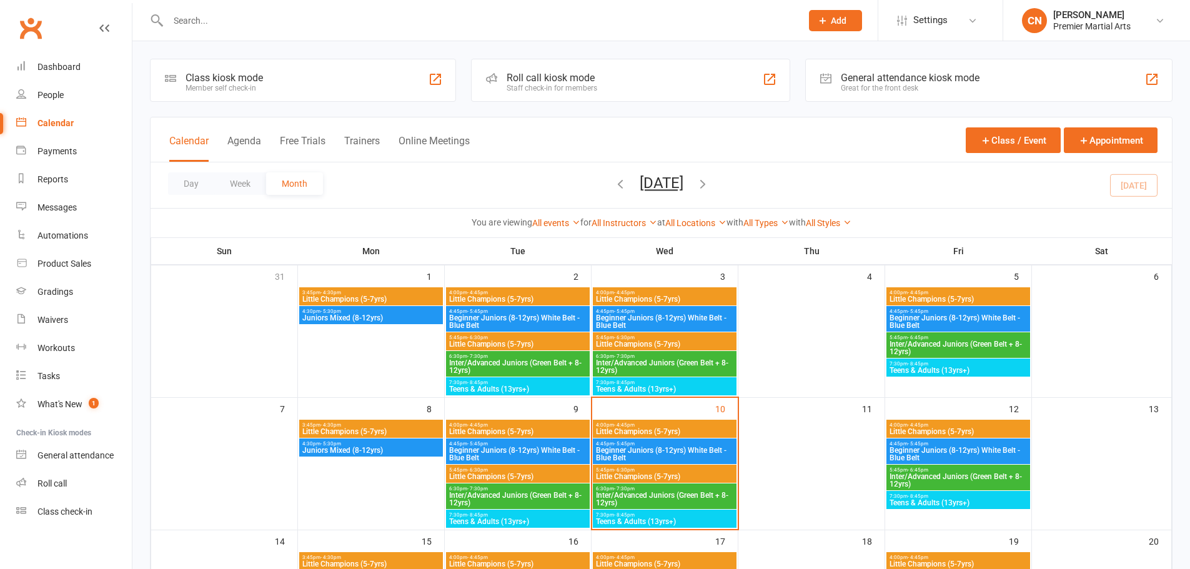 The height and width of the screenshot is (569, 1190). Describe the element at coordinates (910, 88) in the screenshot. I see `div: Great for the front desk` at that location.